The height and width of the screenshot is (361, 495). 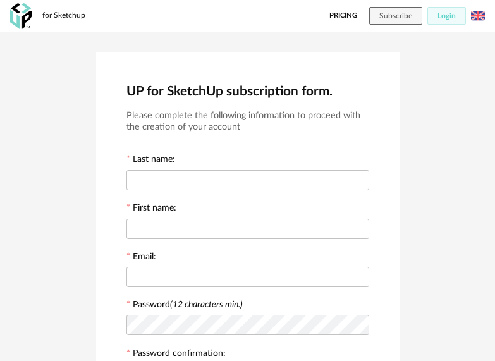 What do you see at coordinates (396, 16) in the screenshot?
I see `button: Subscribe` at bounding box center [396, 16].